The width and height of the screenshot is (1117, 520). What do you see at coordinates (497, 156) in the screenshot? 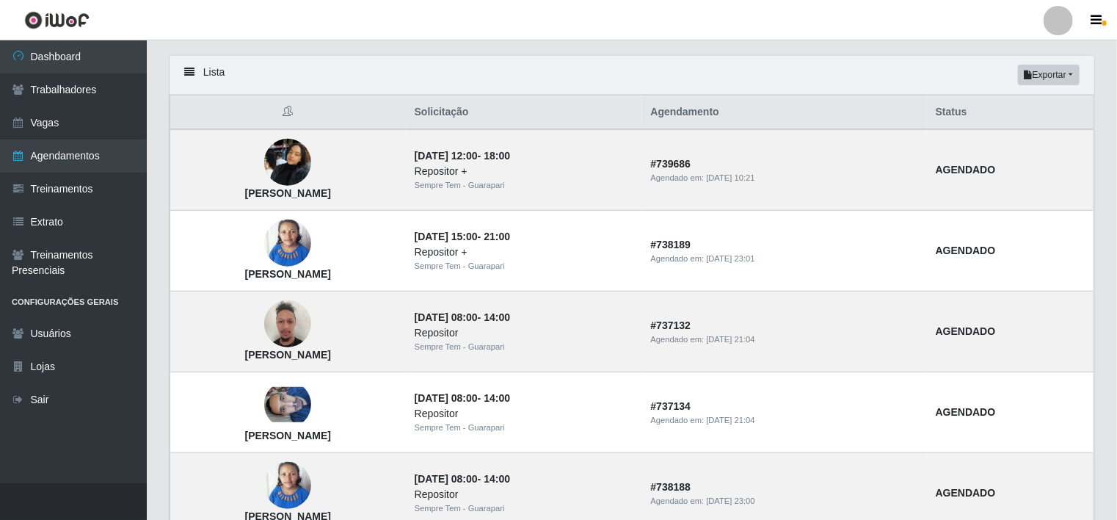
I see `time: 18:00` at bounding box center [497, 156].